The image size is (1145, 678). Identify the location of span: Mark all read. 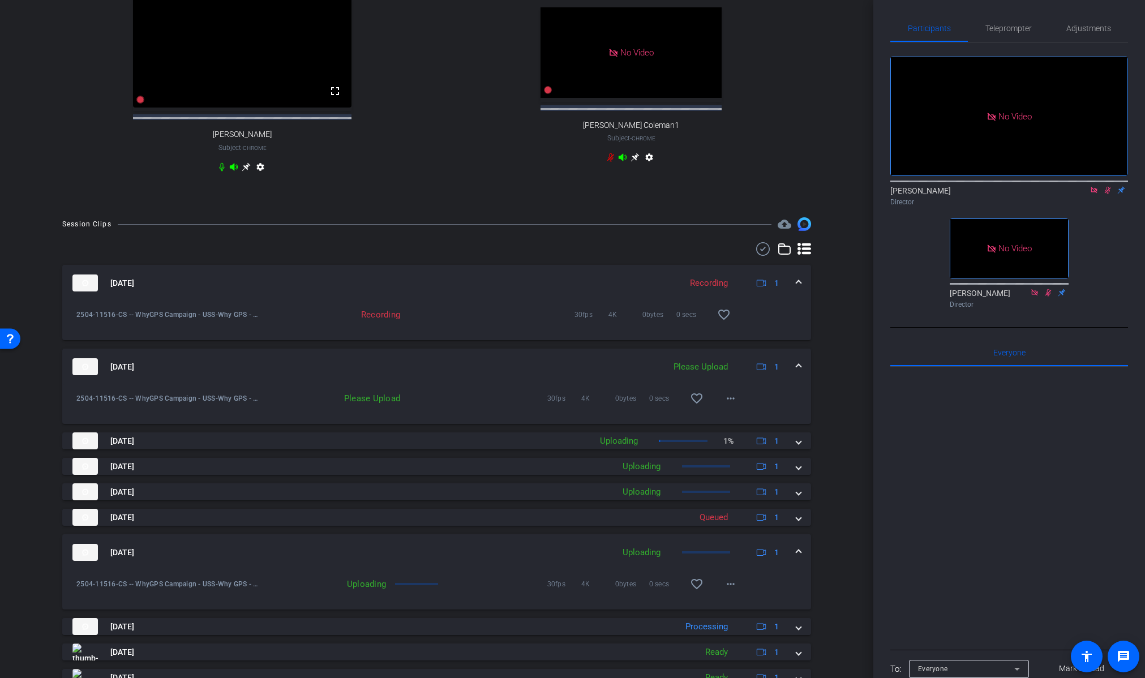
(1082, 668).